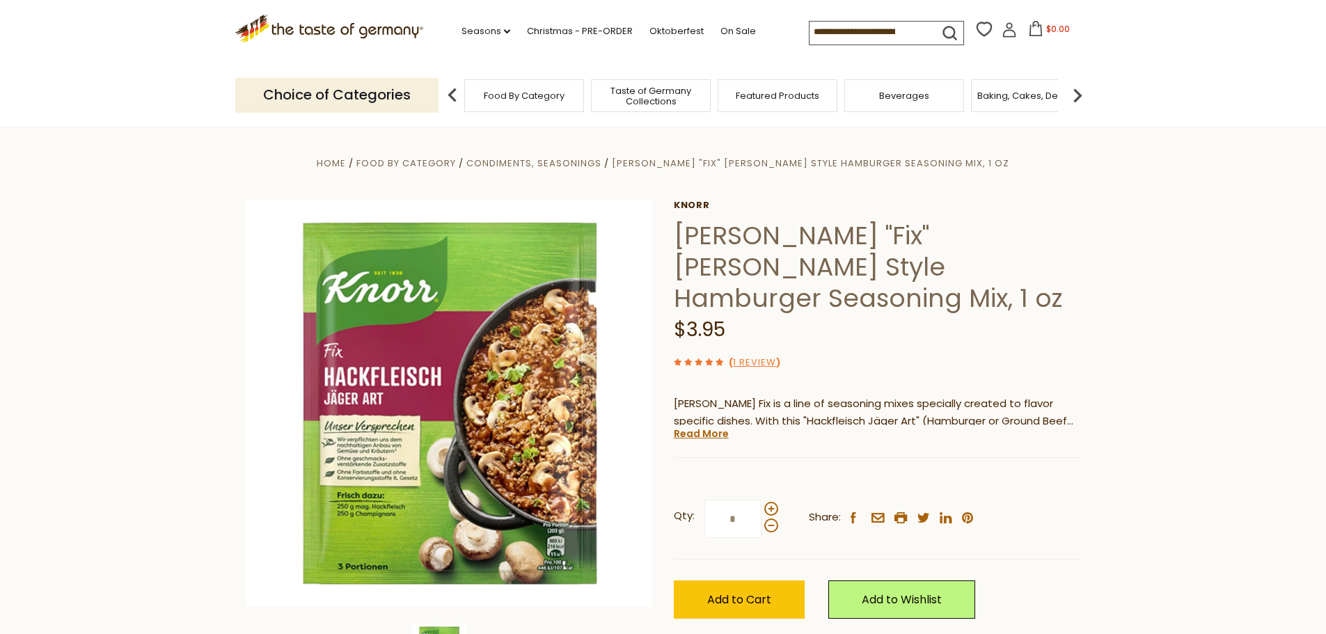 The image size is (1326, 634). Describe the element at coordinates (651, 96) in the screenshot. I see `span: Taste of Germany Collections` at that location.